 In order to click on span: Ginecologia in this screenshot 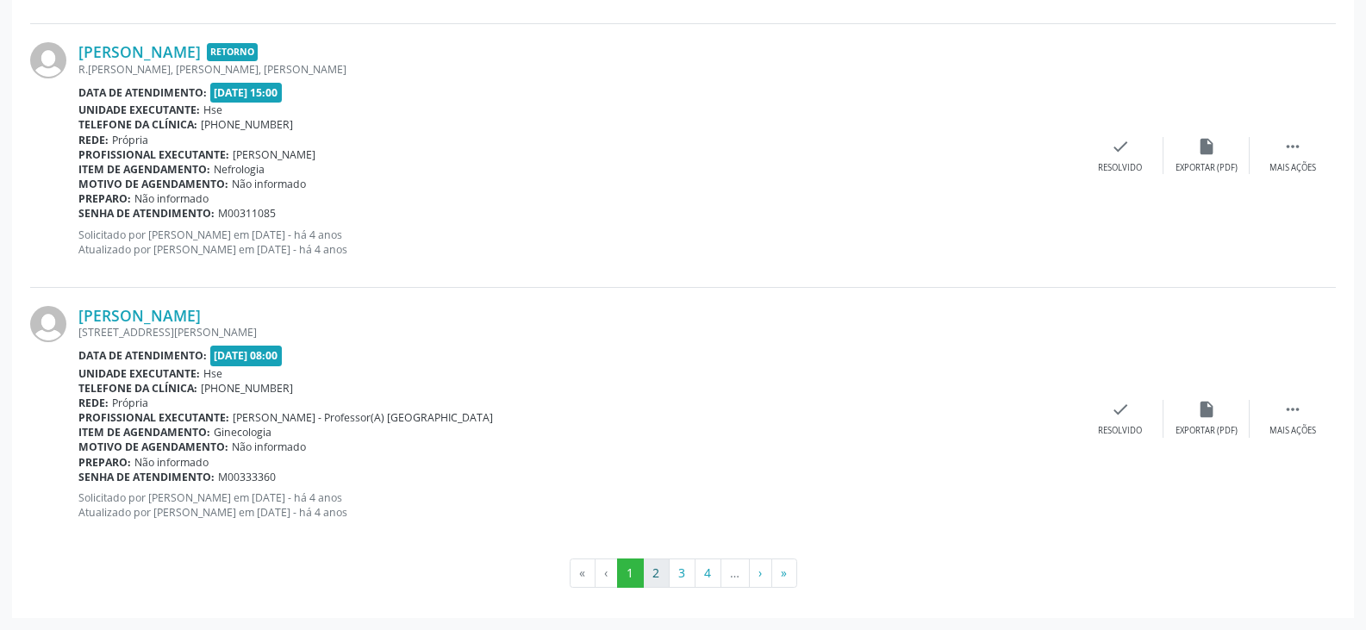, I will do `click(242, 432)`.